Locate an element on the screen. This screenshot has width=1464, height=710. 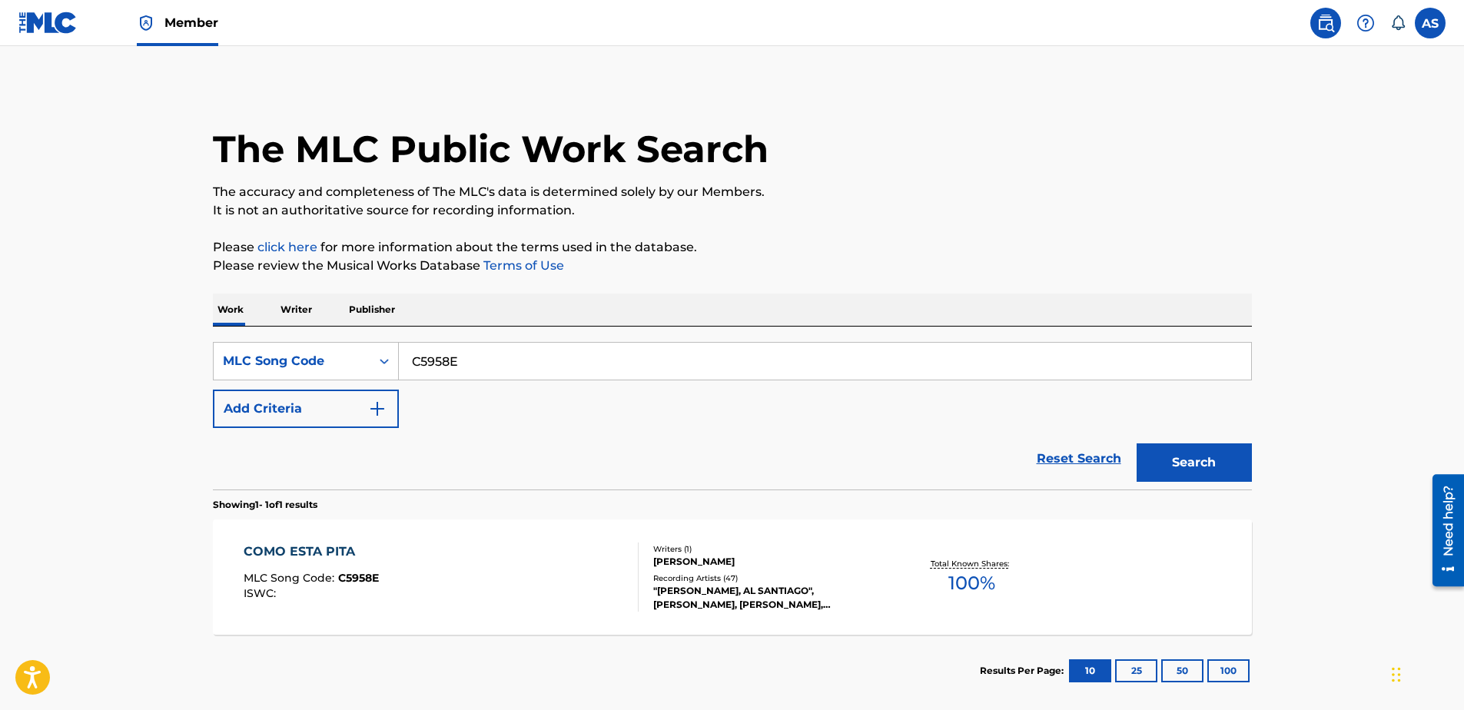
p: It is not an authoritative source for recording information. is located at coordinates (732, 211).